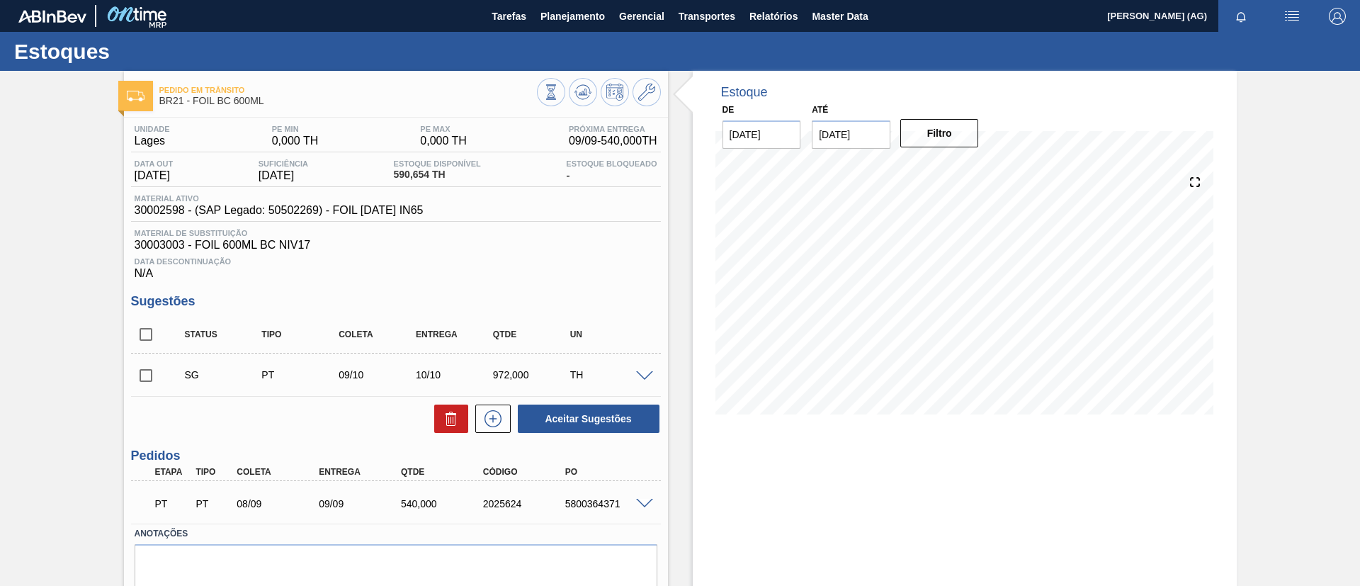  I want to click on button: Visão Geral dos Estoques, so click(551, 92).